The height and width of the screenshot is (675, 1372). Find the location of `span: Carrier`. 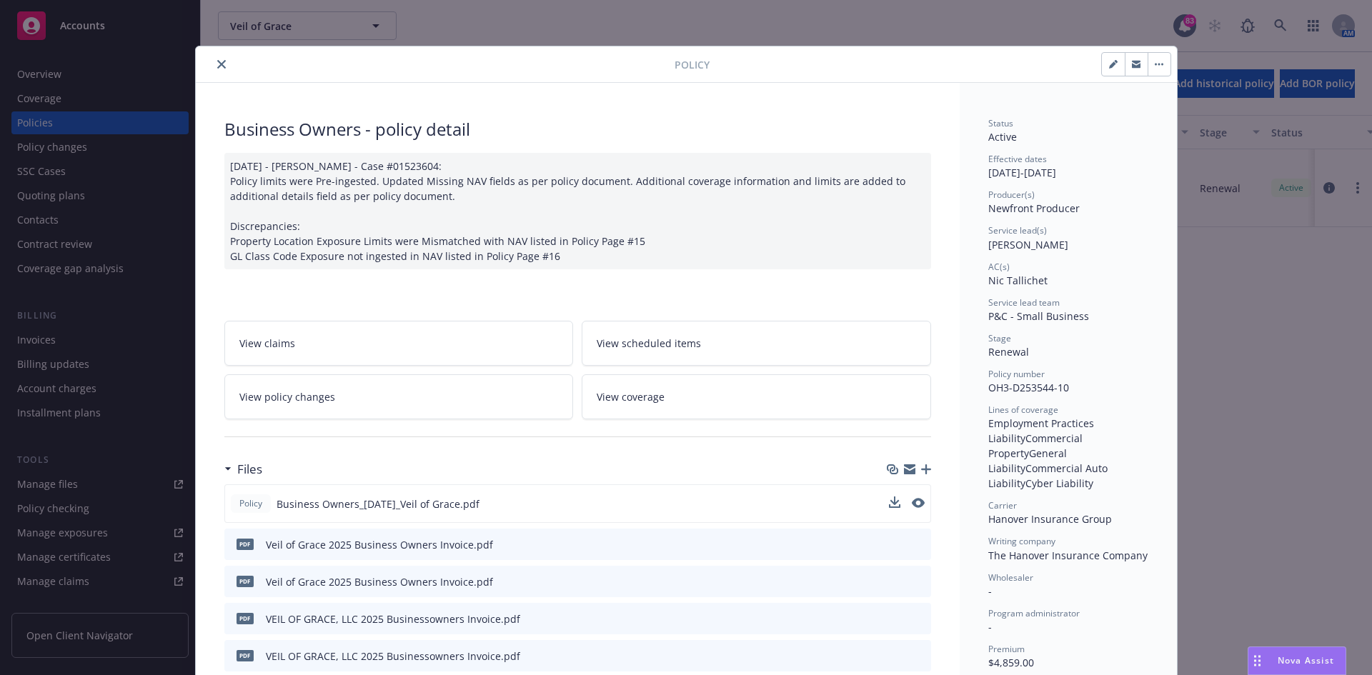

span: Carrier is located at coordinates (1002, 505).